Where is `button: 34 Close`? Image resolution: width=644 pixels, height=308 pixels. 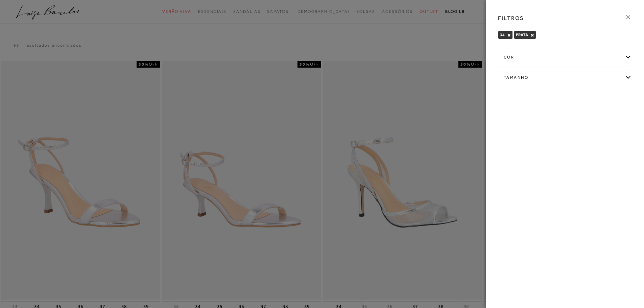 button: 34 Close is located at coordinates (509, 35).